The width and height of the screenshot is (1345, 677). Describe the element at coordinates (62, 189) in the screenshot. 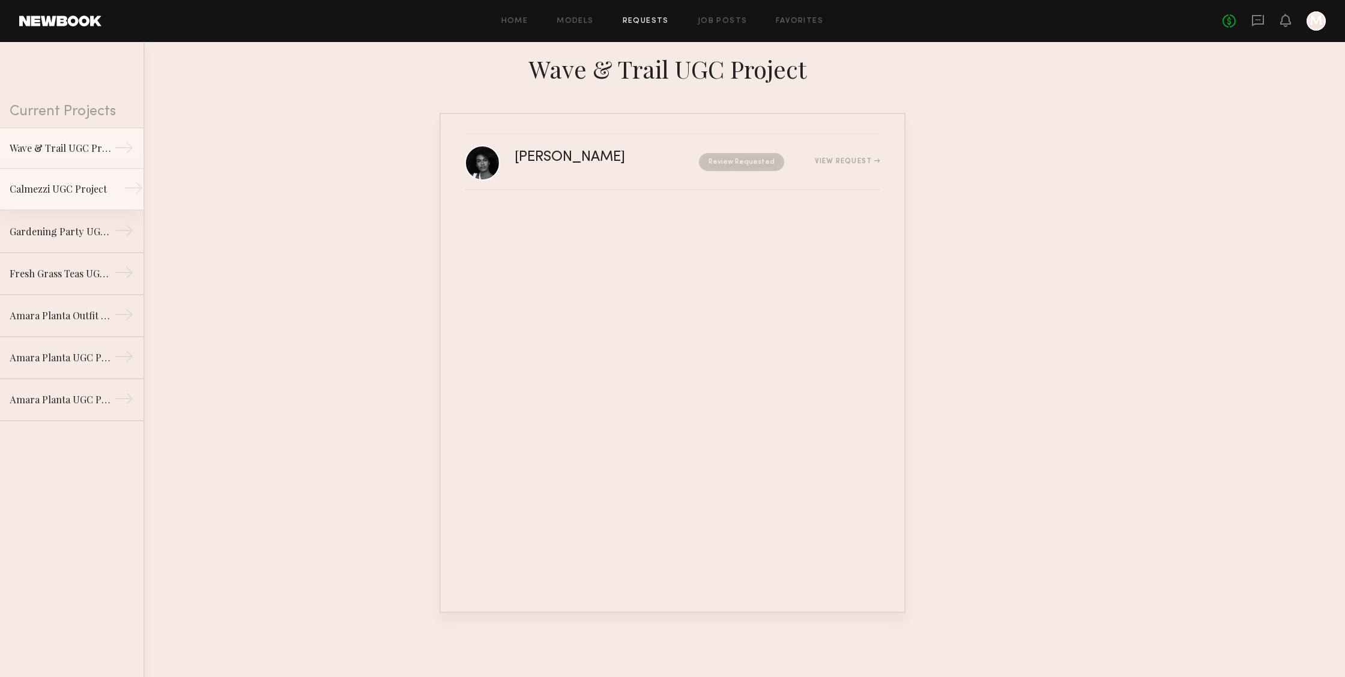

I see `div: Calmezzi UGC Project` at that location.